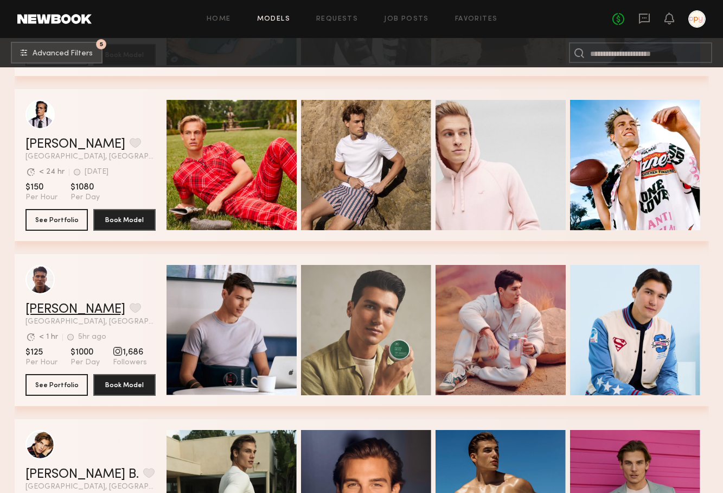 The height and width of the screenshot is (493, 723). I want to click on span: $150, so click(41, 187).